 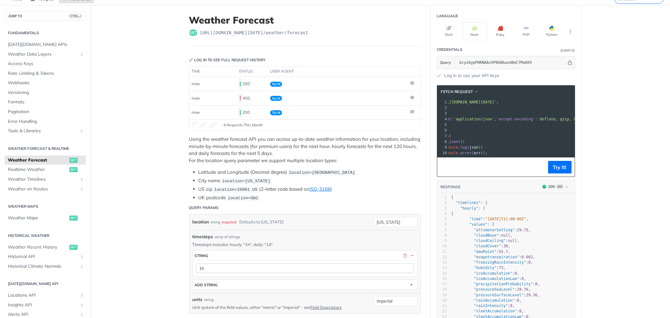 I want to click on div: required, so click(x=229, y=222).